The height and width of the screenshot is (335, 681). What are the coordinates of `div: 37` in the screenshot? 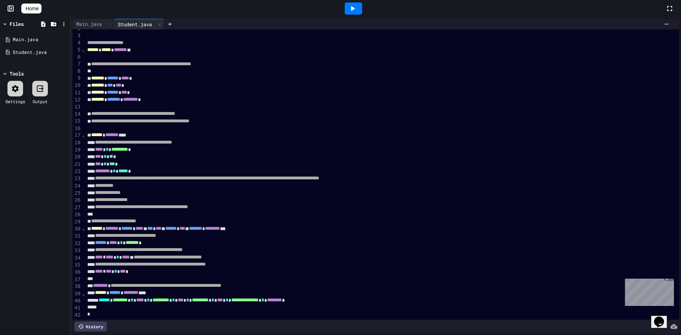 It's located at (77, 280).